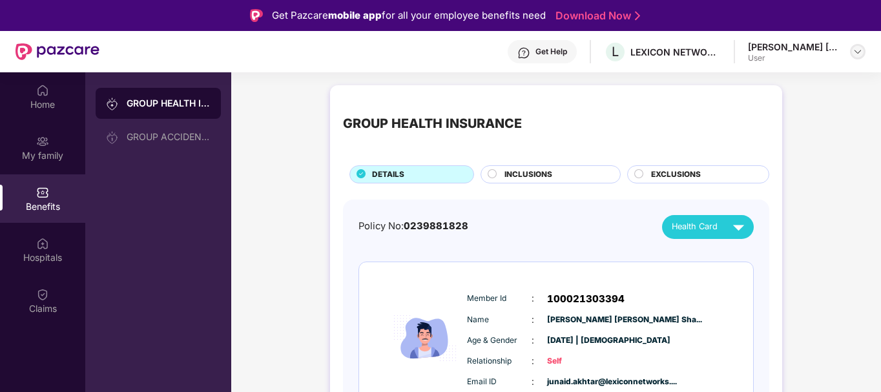 This screenshot has width=881, height=392. What do you see at coordinates (675, 174) in the screenshot?
I see `span: EXCLUSIONS` at bounding box center [675, 174].